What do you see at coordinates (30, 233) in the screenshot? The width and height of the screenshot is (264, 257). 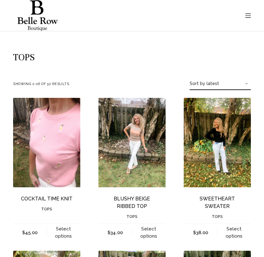 I see `bdi: 45.00` at bounding box center [30, 233].